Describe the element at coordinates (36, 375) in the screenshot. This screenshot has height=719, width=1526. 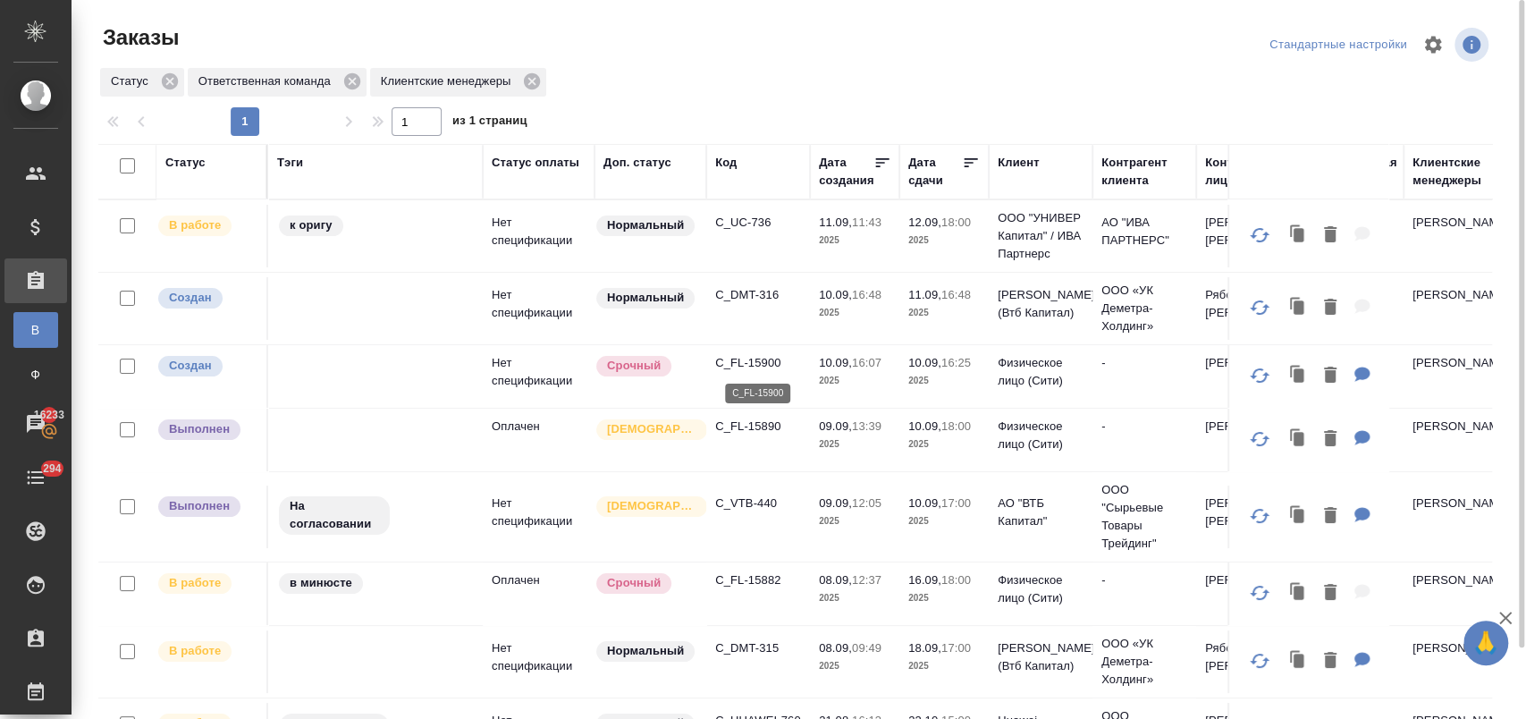
I see `a: Ф` at that location.